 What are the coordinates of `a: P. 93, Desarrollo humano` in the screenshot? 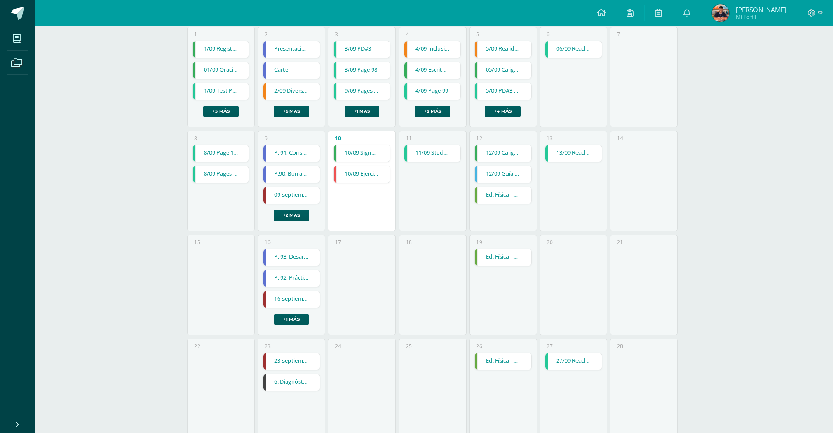 It's located at (291, 258).